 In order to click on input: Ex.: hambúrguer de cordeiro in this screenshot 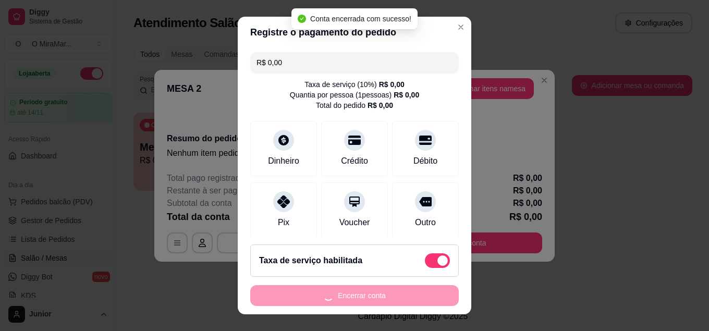, I will do `click(355, 63)`.